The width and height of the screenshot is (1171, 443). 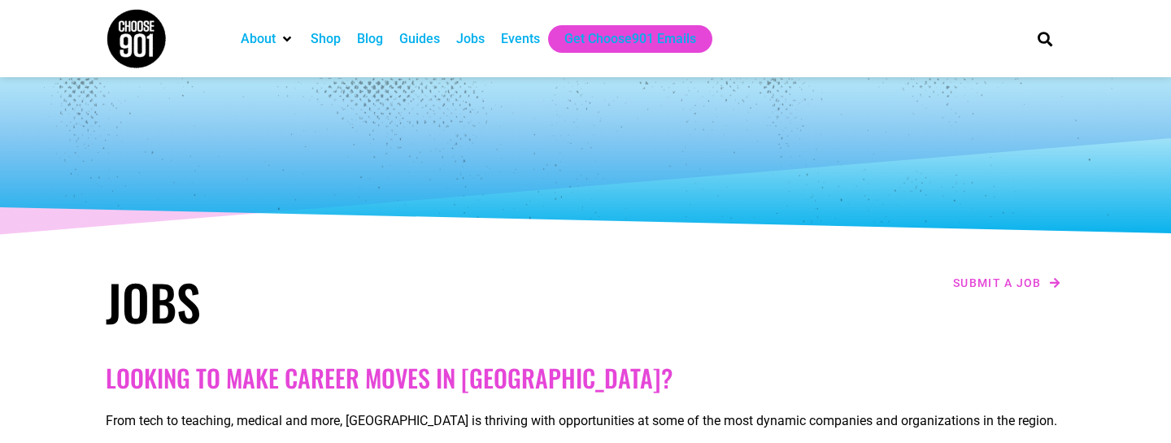 What do you see at coordinates (622, 39) in the screenshot?
I see `nav: Main nav` at bounding box center [622, 39].